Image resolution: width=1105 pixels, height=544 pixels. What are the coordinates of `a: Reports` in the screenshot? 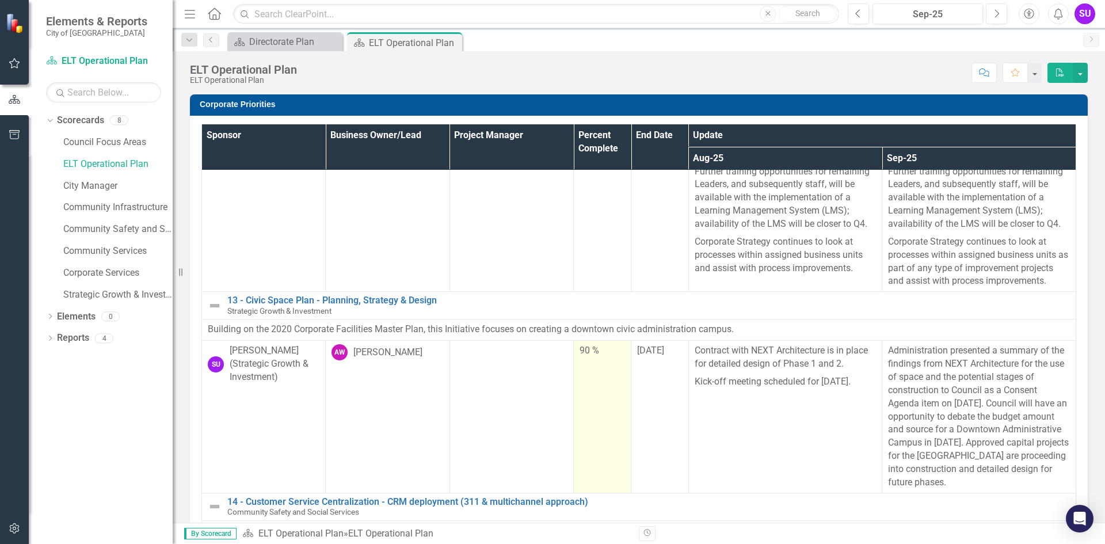 It's located at (73, 338).